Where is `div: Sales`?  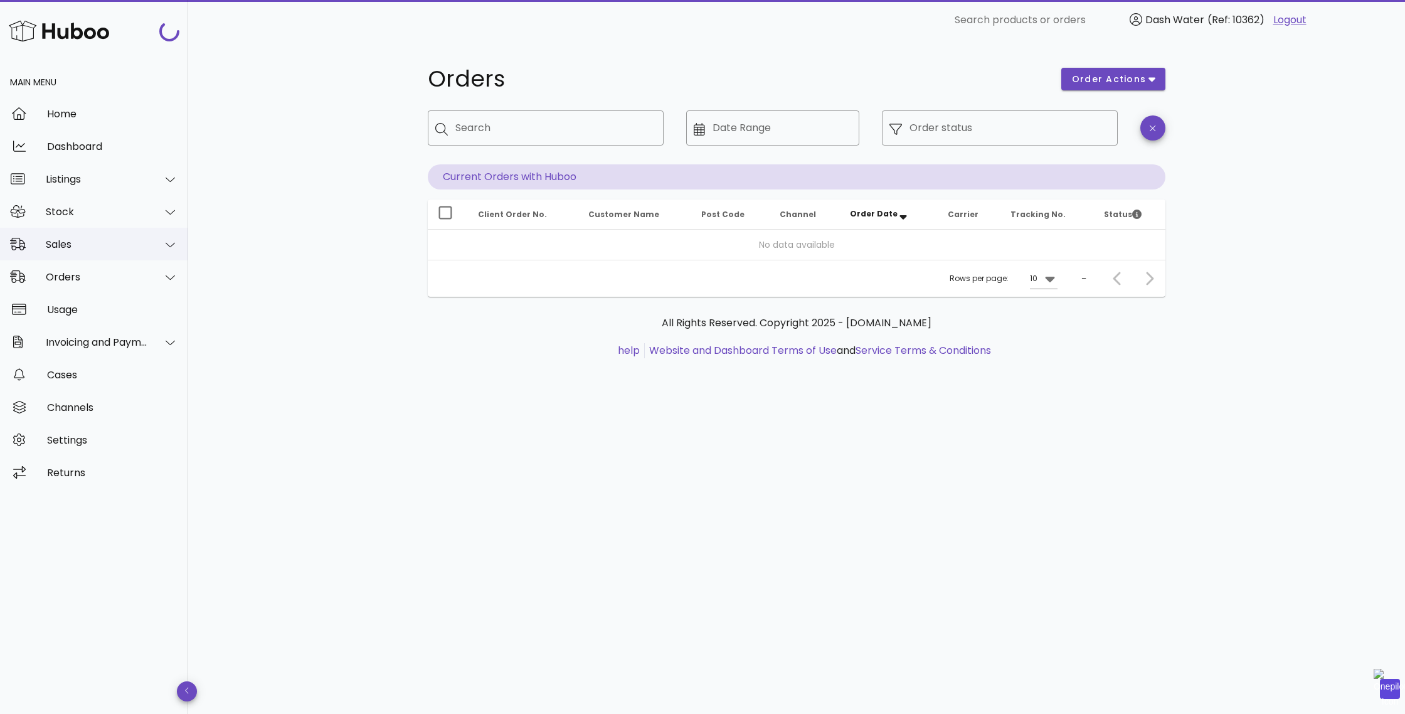
div: Sales is located at coordinates (97, 244).